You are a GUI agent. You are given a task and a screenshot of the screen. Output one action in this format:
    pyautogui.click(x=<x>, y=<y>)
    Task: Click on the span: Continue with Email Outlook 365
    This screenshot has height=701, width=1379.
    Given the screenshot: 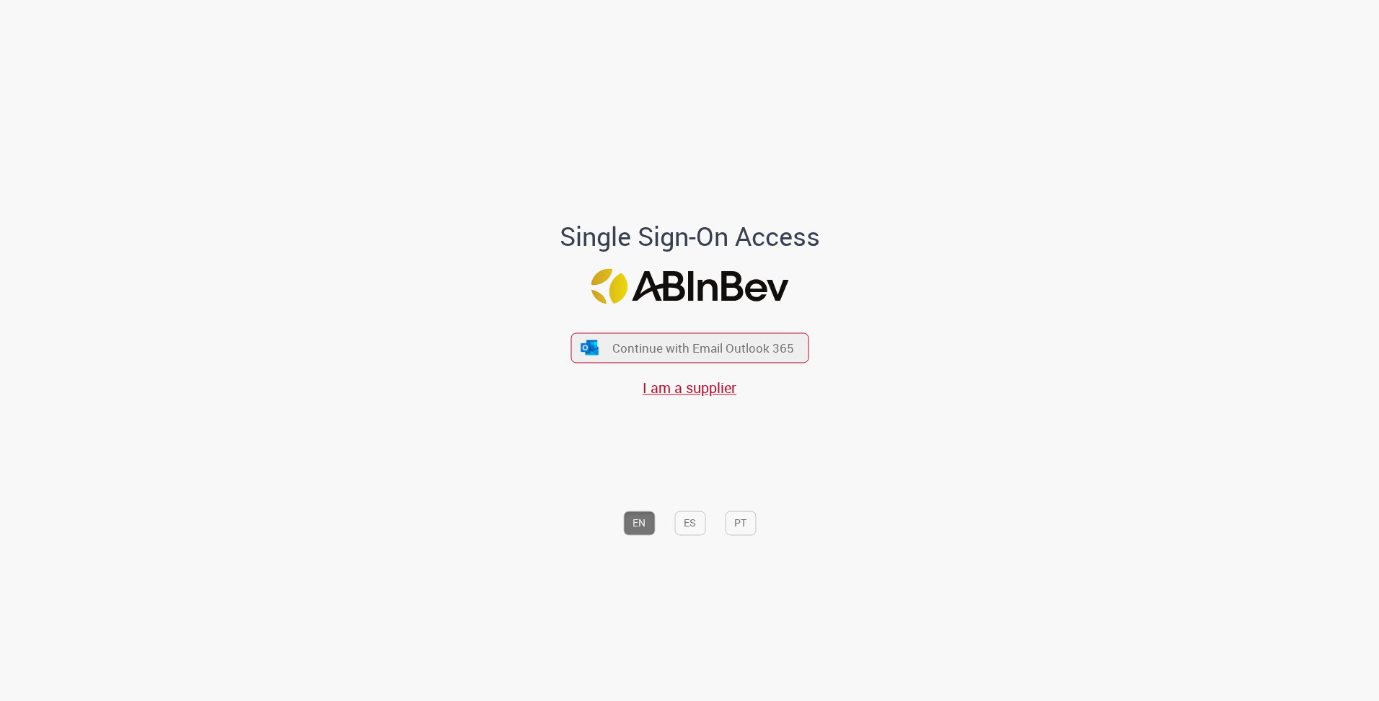 What is the action you would take?
    pyautogui.click(x=703, y=348)
    